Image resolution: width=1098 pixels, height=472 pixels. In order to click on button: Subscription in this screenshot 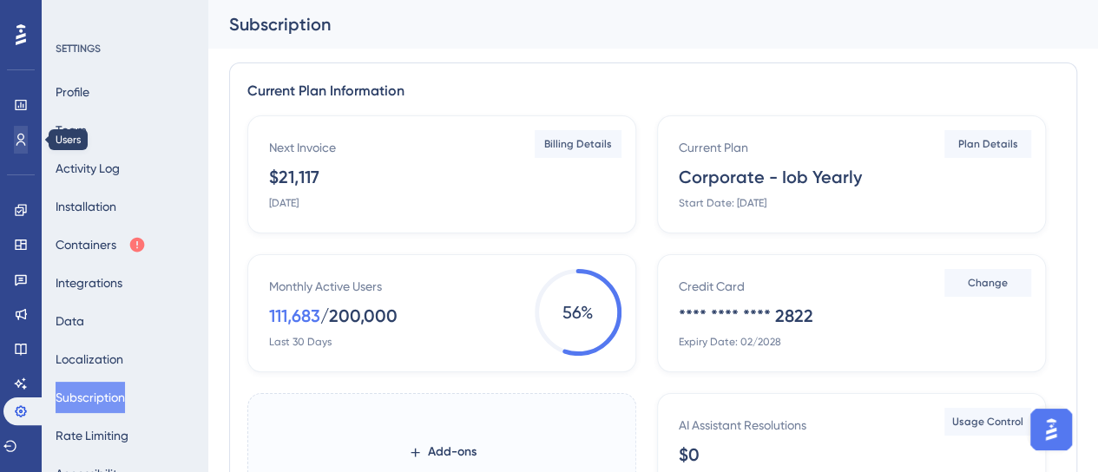, I will do `click(90, 398)`.